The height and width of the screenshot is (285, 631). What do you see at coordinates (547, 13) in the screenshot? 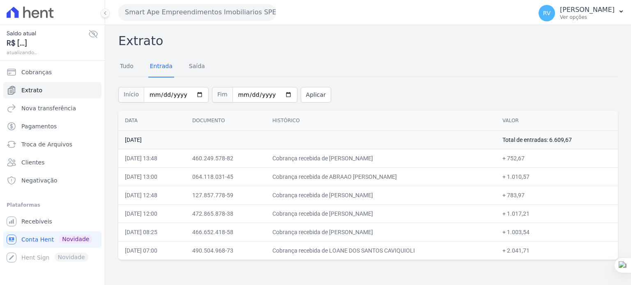
I see `span: RV` at bounding box center [547, 13].